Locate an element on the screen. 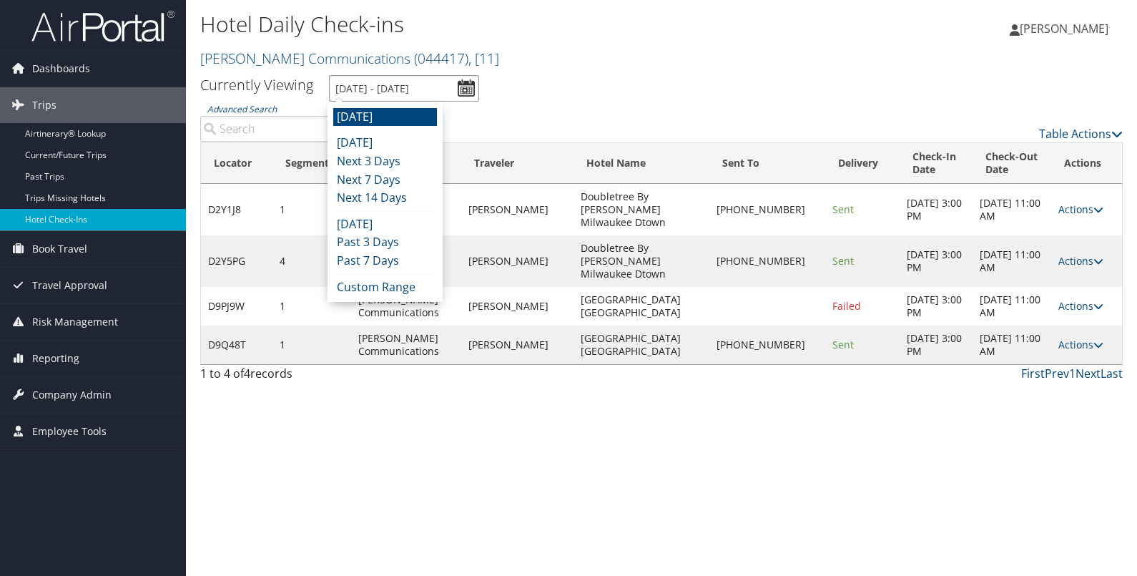  h1: Hotel Daily Check-ins is located at coordinates (508, 24).